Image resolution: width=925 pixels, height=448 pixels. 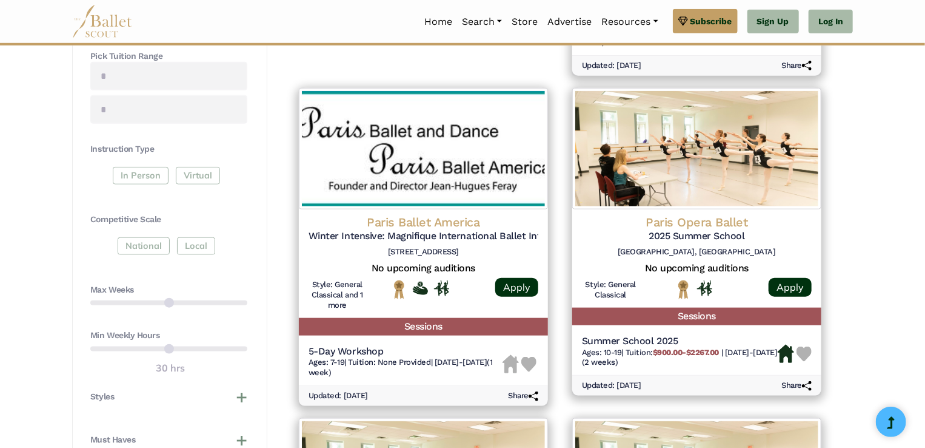 What do you see at coordinates (680, 341) in the screenshot?
I see `h5: Summer School 2025` at bounding box center [680, 341].